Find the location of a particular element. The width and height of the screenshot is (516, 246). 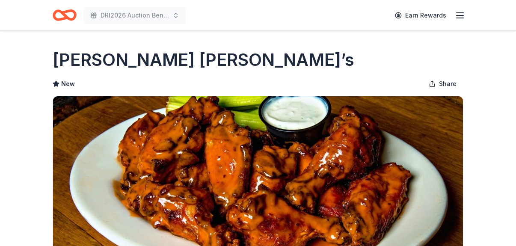

a: Home is located at coordinates (65, 15).